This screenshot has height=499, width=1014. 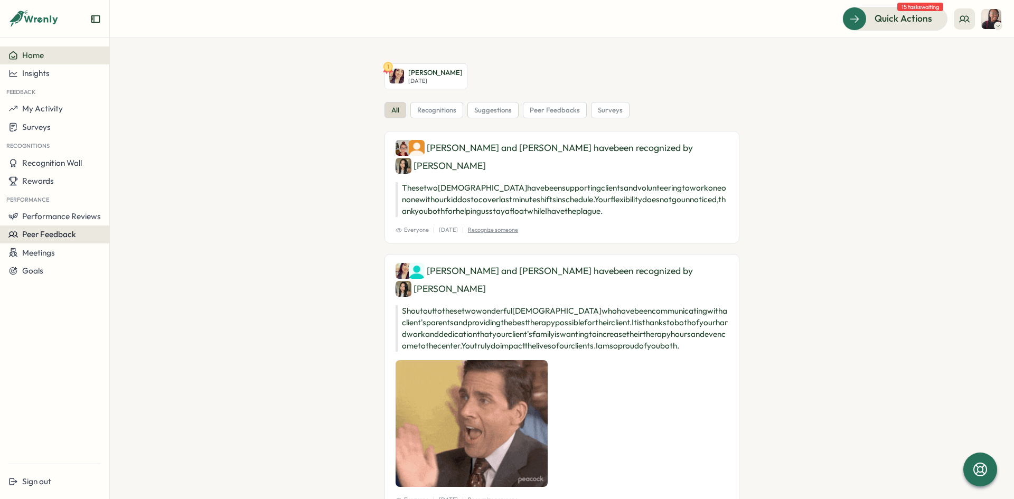 I want to click on span: 15 tasks waiting, so click(x=920, y=7).